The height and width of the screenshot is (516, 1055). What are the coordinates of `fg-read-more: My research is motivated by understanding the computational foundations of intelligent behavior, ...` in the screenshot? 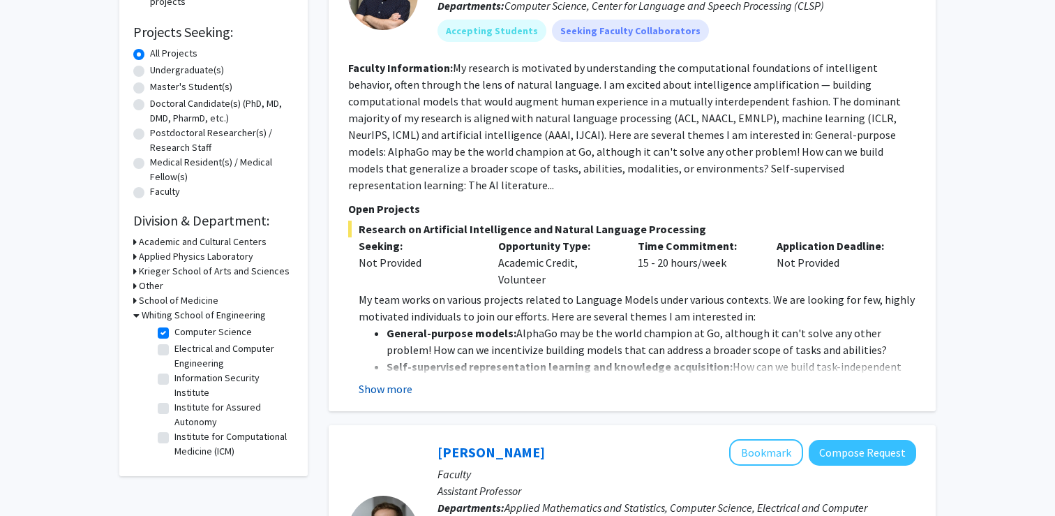 It's located at (624, 126).